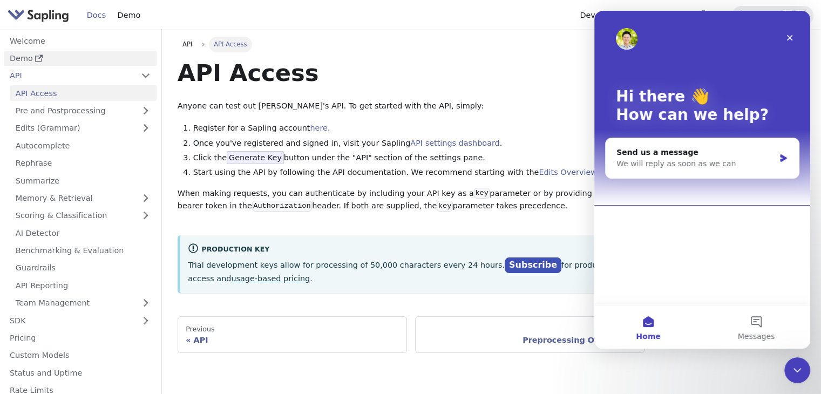 Image resolution: width=821 pixels, height=394 pixels. What do you see at coordinates (83, 233) in the screenshot?
I see `a: AI Detector` at bounding box center [83, 233].